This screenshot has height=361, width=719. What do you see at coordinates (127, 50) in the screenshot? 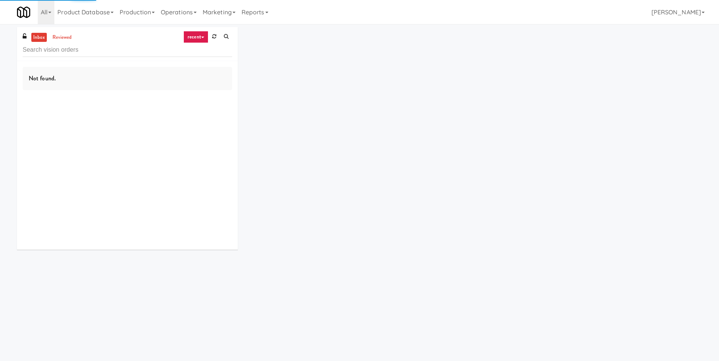
I see `input: Search vision orders` at bounding box center [127, 50].